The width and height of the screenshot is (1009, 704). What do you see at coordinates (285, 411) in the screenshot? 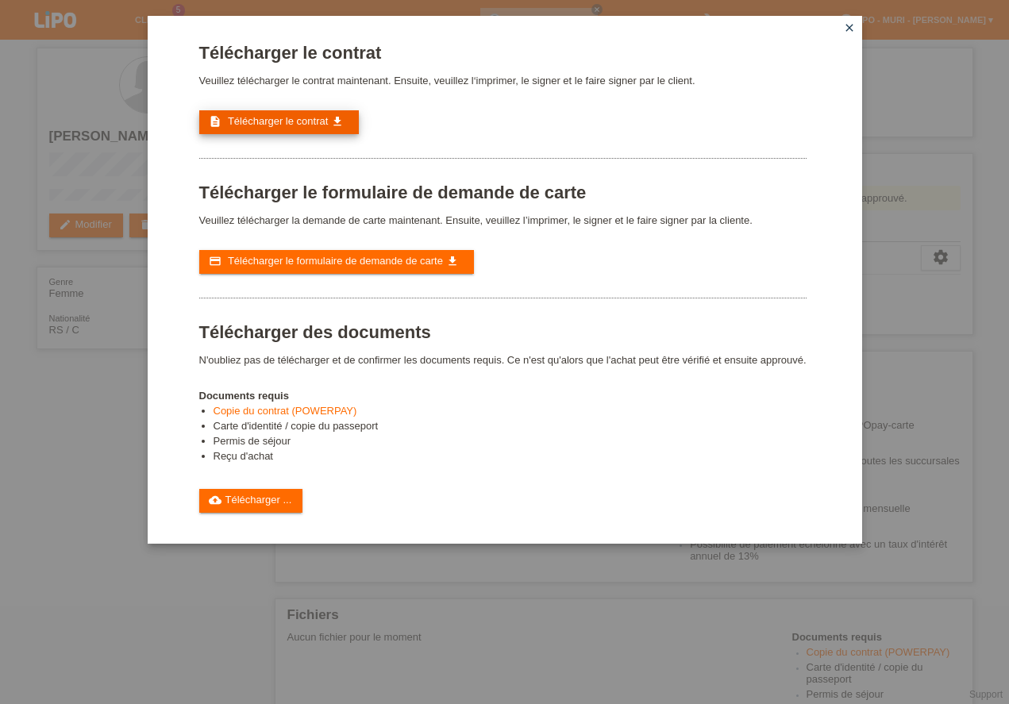
I see `a: Copie du contrat (POWERPAY)` at bounding box center [285, 411].